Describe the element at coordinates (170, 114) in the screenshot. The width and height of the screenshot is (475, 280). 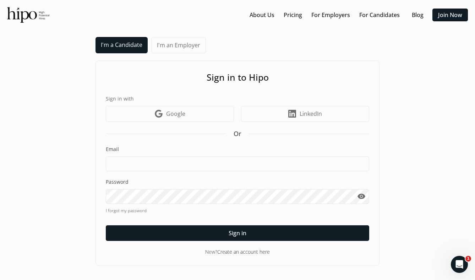
I see `a: Google` at that location.